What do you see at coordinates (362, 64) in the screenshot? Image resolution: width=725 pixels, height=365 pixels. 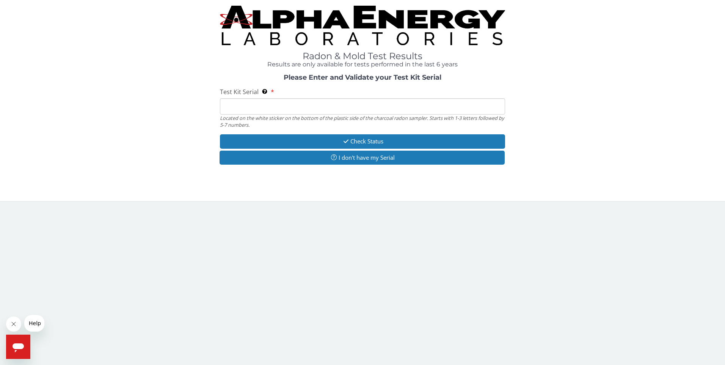 I see `h4: Results are only available for tests performed in the last 6 years` at bounding box center [362, 64].